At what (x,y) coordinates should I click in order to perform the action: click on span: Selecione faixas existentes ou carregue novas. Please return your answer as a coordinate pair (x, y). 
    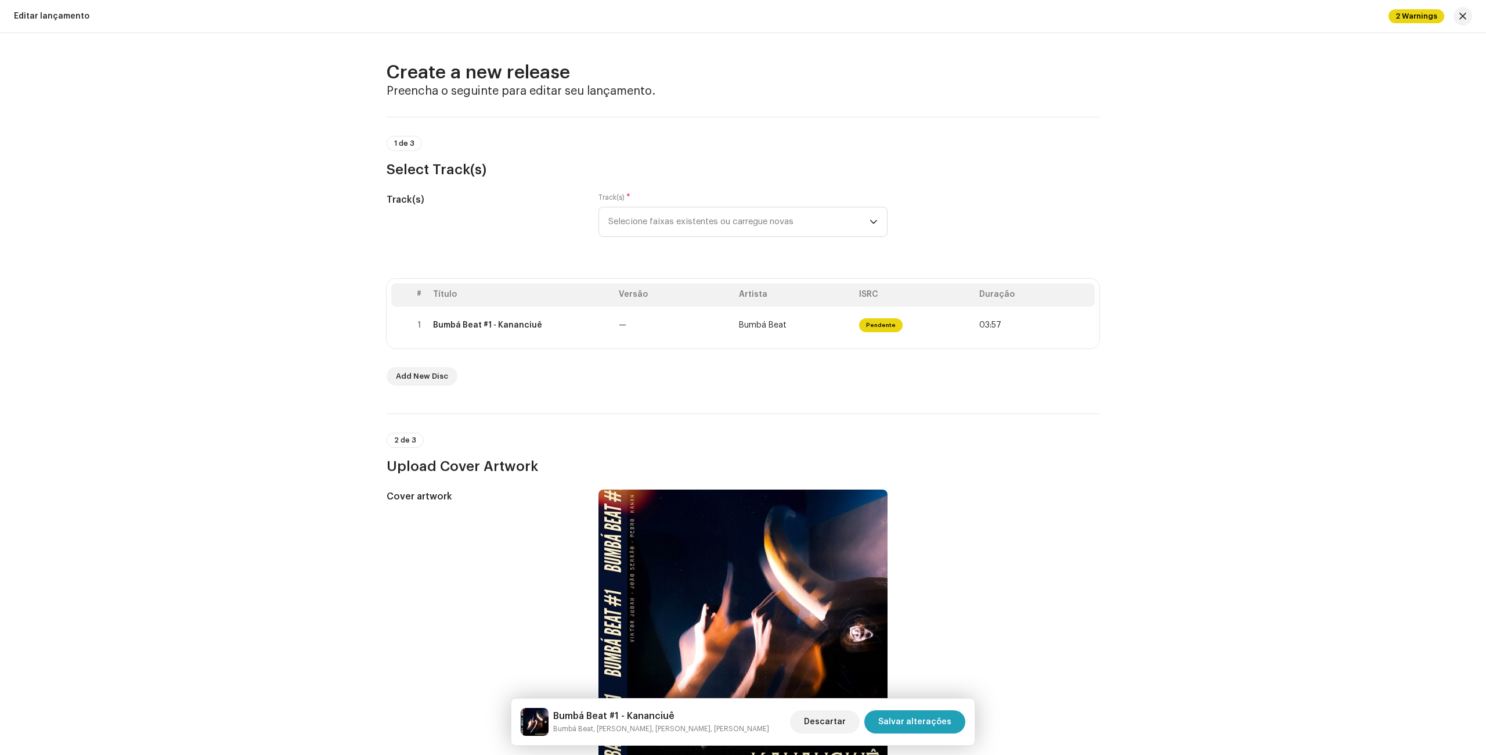
    Looking at the image, I should click on (739, 222).